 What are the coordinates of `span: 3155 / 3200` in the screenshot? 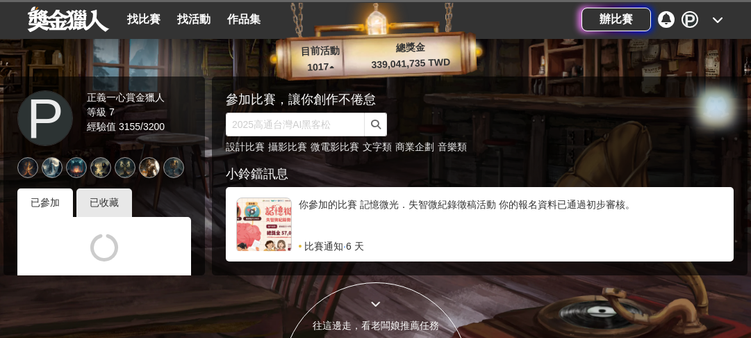 It's located at (142, 126).